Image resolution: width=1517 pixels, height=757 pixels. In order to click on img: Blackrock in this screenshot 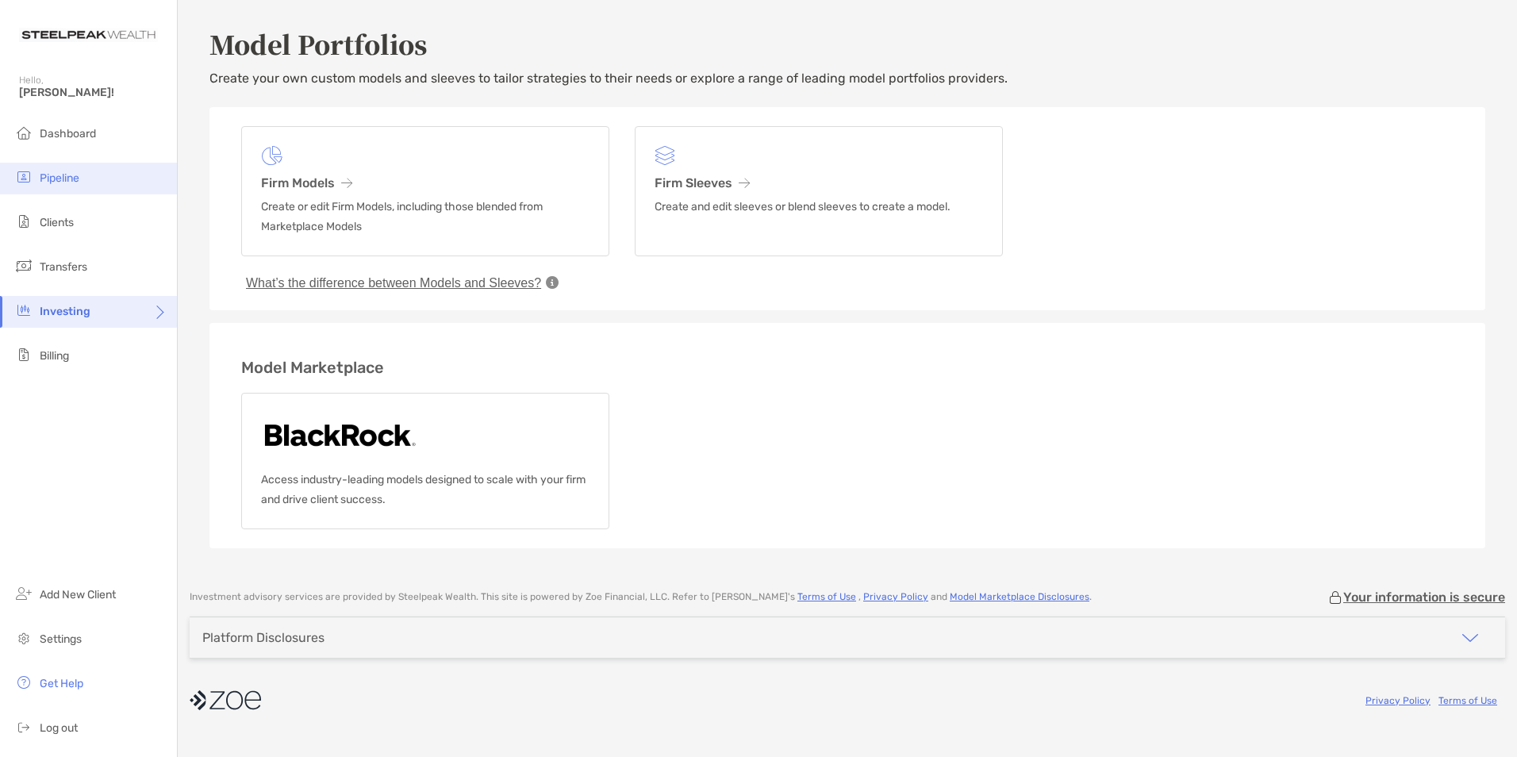, I will do `click(340, 438)`.